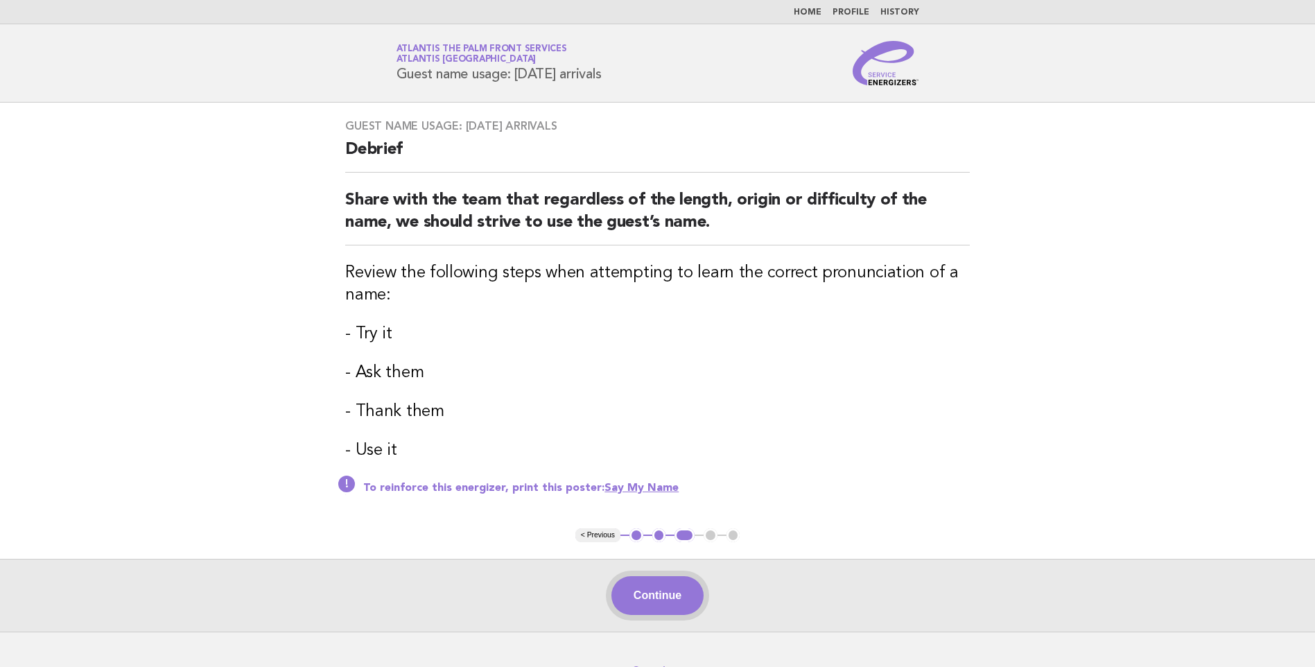 The width and height of the screenshot is (1315, 667). Describe the element at coordinates (659, 535) in the screenshot. I see `button: 2` at that location.